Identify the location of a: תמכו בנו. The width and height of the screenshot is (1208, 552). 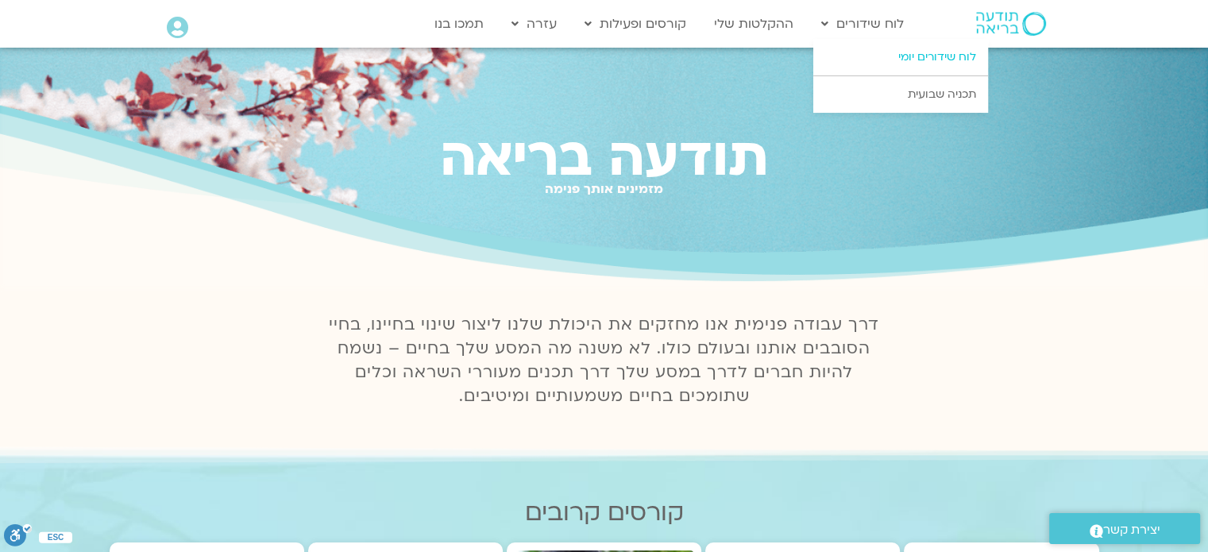
(459, 24).